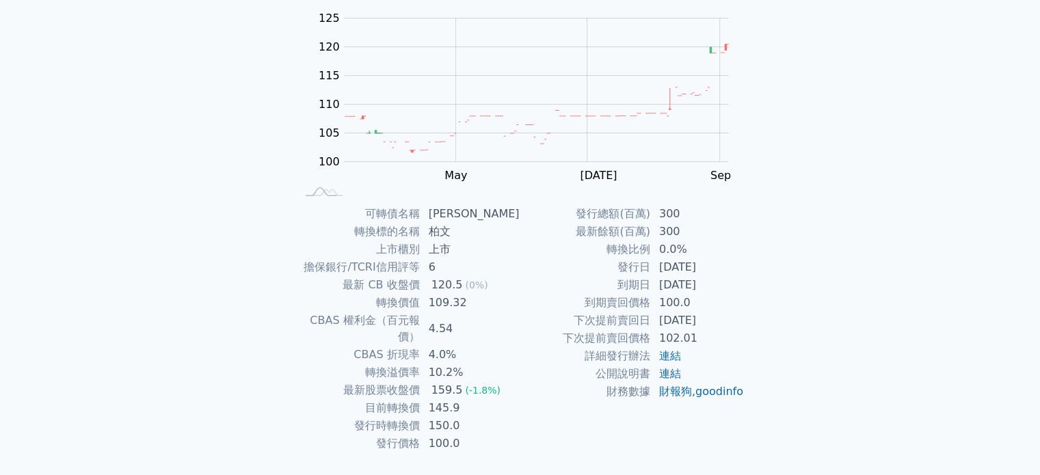 The height and width of the screenshot is (475, 1040). Describe the element at coordinates (470, 232) in the screenshot. I see `td: 柏文` at that location.